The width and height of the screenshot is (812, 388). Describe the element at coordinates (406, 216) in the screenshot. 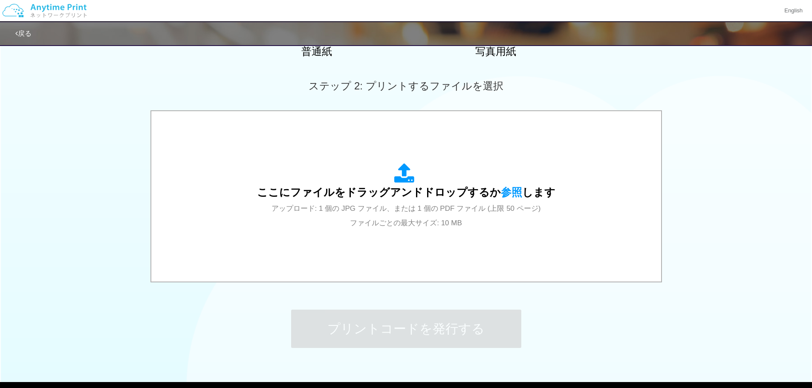

I see `span: アップロード: 1 個の JPG ファイル、または 1 個の PDF ファイル (上限 50 ページ) ファイルごとの最大サイズ: 10 MB` at that location.